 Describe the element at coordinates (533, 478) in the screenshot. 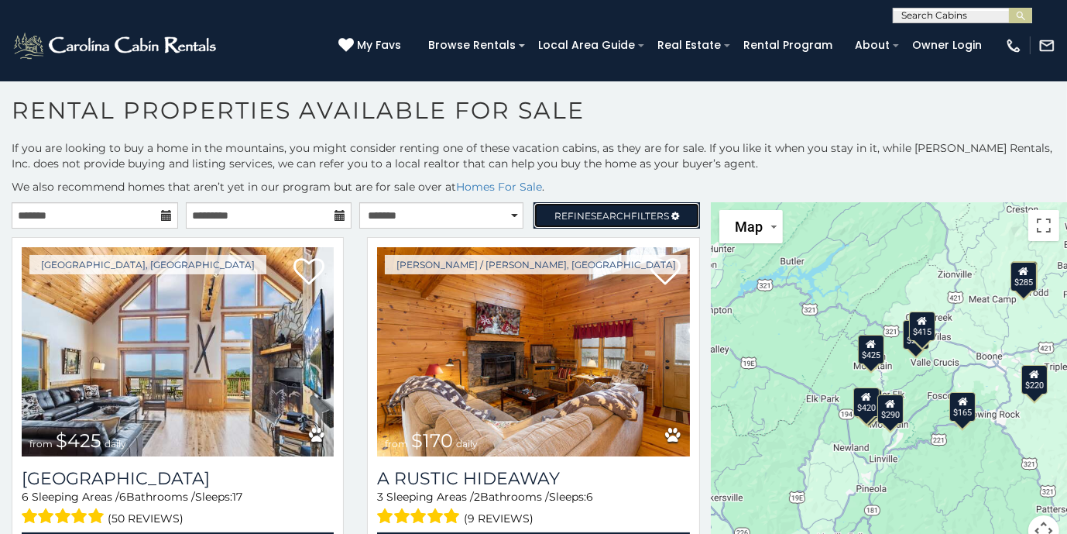

I see `a: A Rustic Hideaway` at that location.